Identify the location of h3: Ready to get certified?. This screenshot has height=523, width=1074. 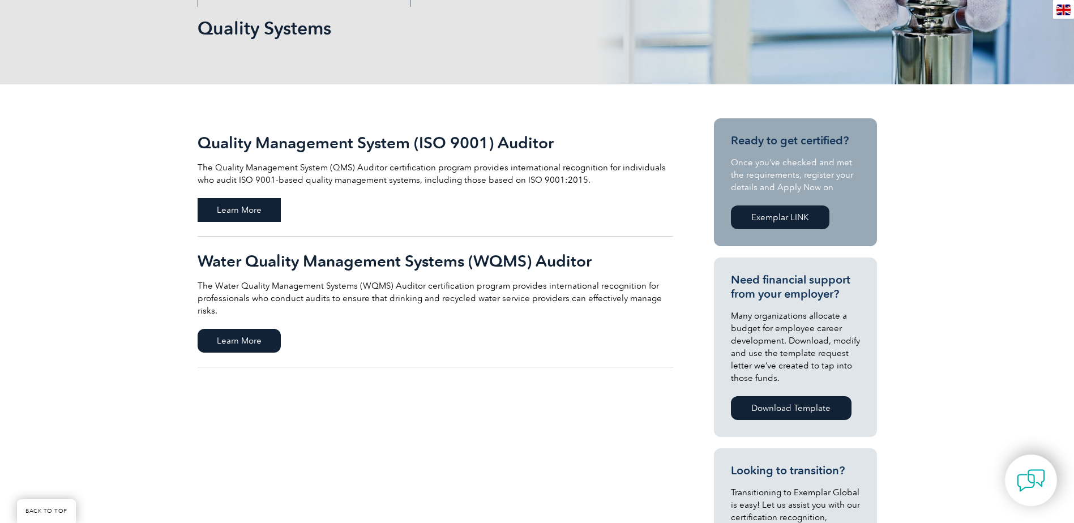
(795, 140).